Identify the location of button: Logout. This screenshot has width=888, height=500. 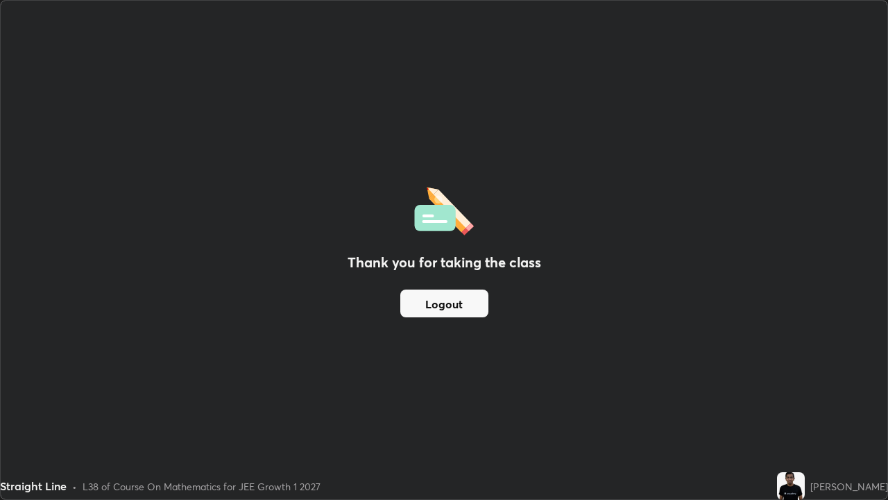
(444, 303).